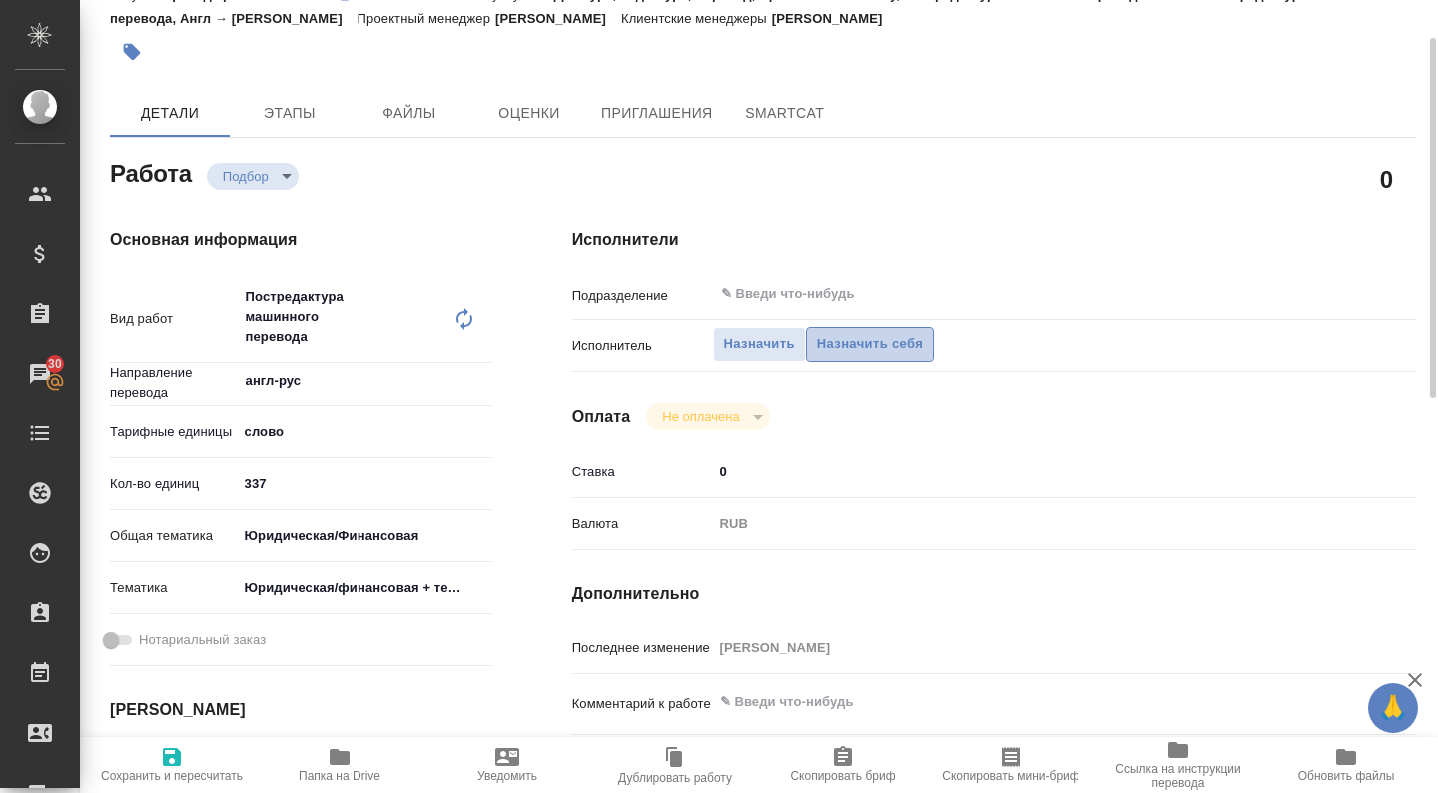  Describe the element at coordinates (170, 113) in the screenshot. I see `span: Детали` at that location.